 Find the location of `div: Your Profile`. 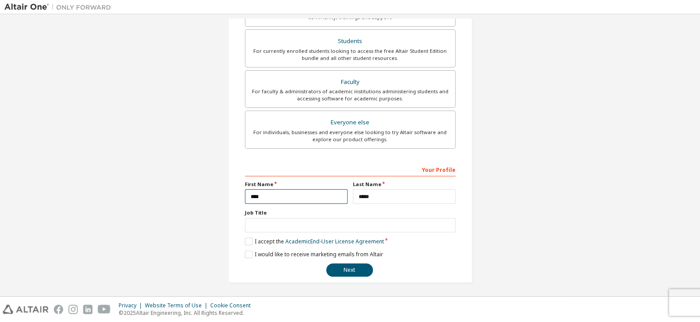

div: Your Profile is located at coordinates (350, 169).